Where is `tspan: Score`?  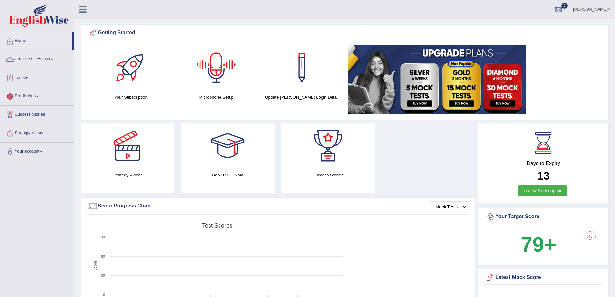 tspan: Score is located at coordinates (95, 266).